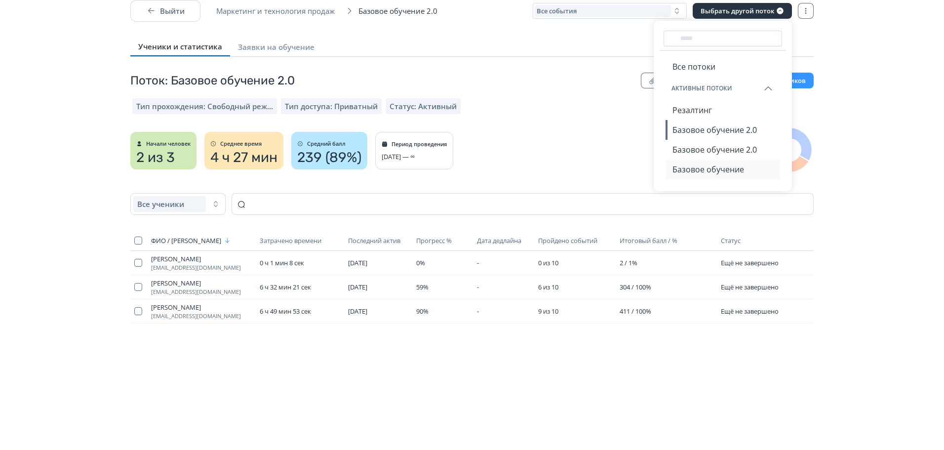  I want to click on span: Поток: Базовое обучение 2.0, so click(212, 80).